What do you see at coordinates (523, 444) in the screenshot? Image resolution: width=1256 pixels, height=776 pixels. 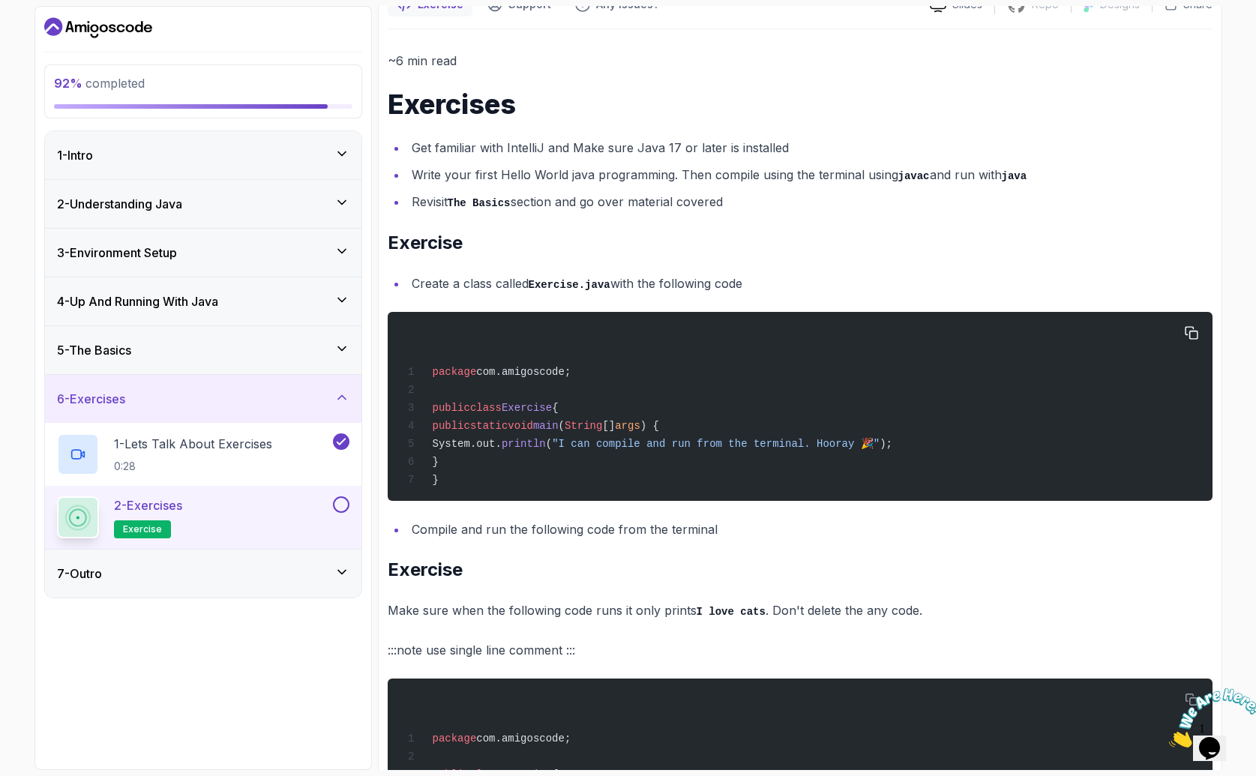 I see `span: println` at bounding box center [523, 444].